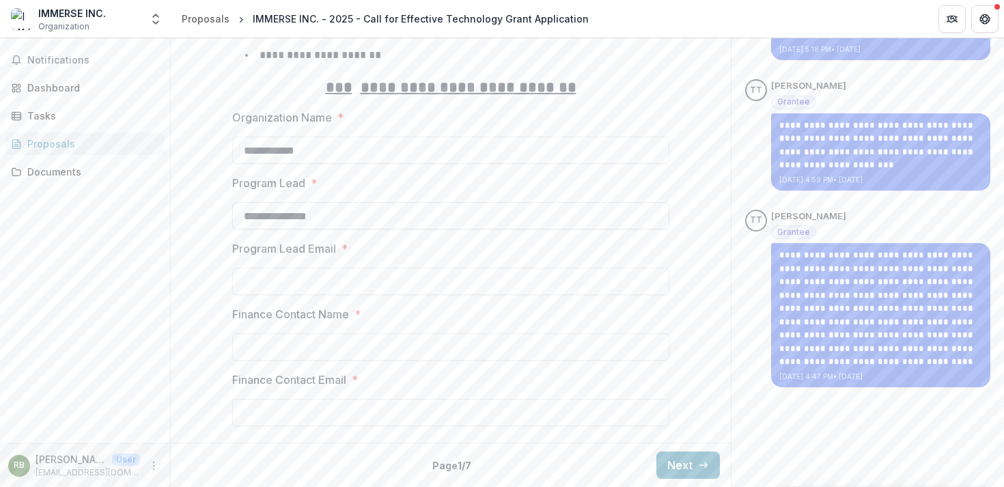 Image resolution: width=1004 pixels, height=487 pixels. What do you see at coordinates (688, 465) in the screenshot?
I see `button: Next` at bounding box center [688, 465].